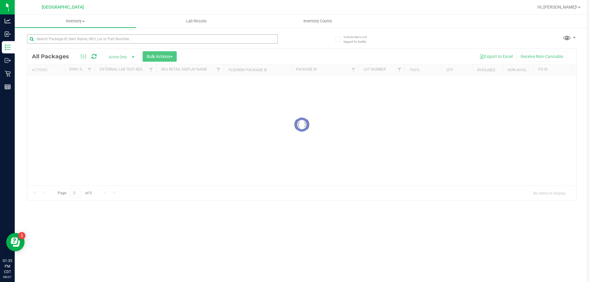  What do you see at coordinates (8, 74) in the screenshot?
I see `inline-svg: Retail` at bounding box center [8, 74].